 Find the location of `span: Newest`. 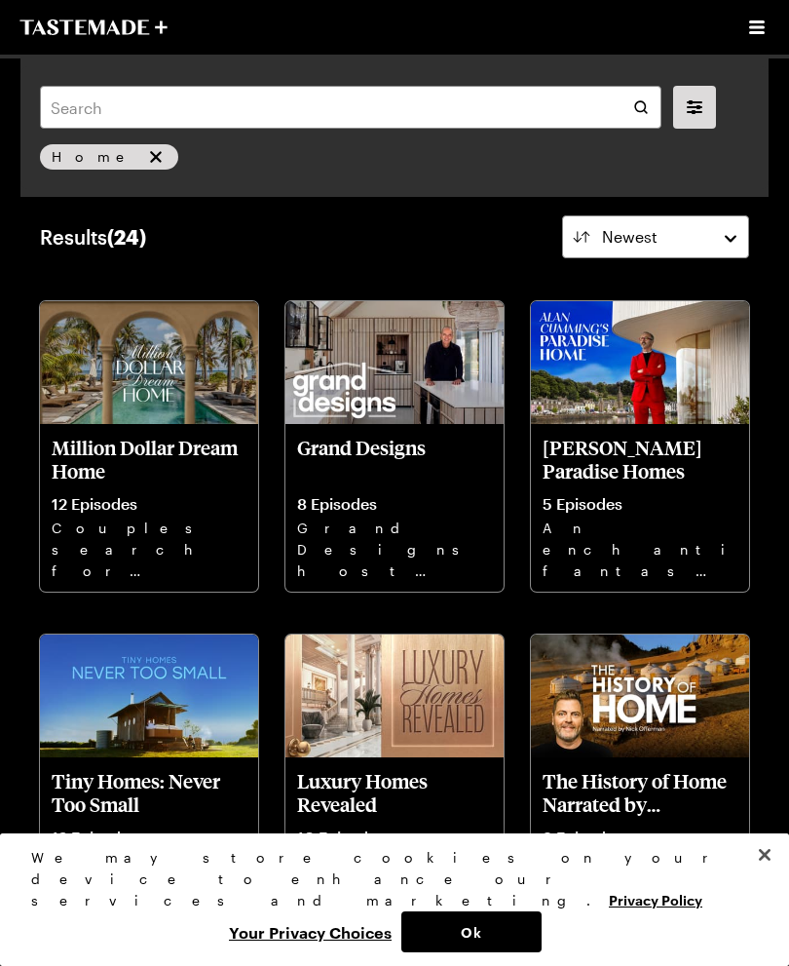

span: Newest is located at coordinates (630, 237).